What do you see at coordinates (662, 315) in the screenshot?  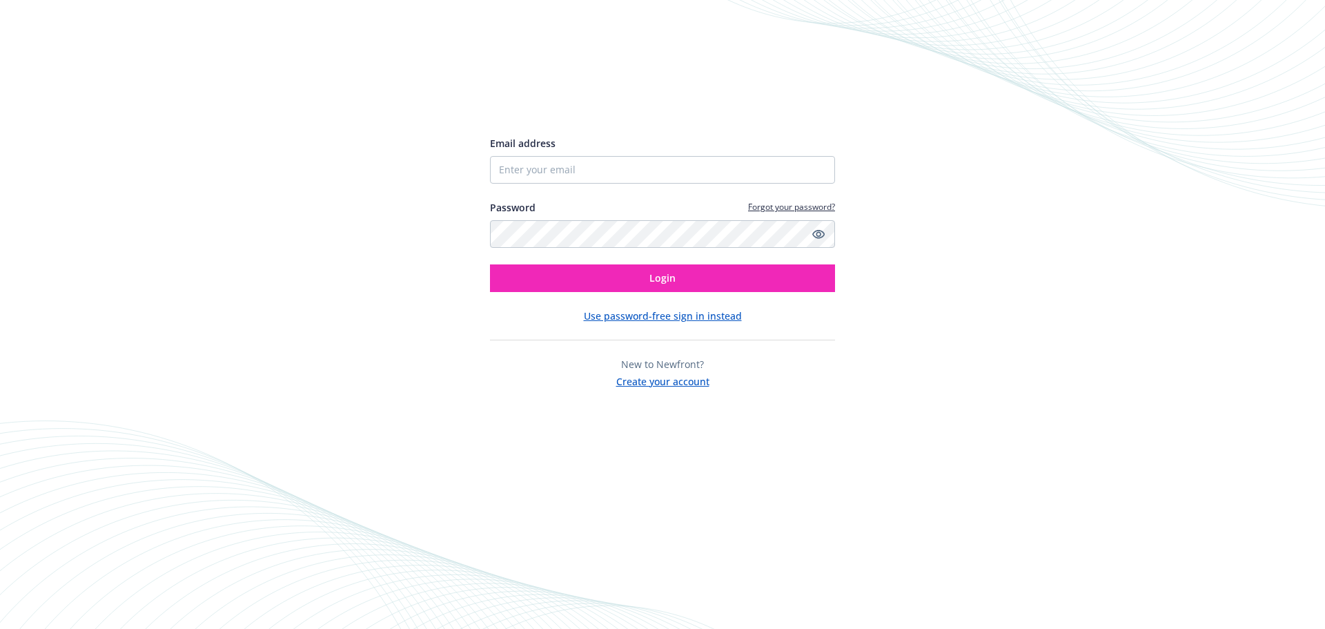 I see `button: Use password-free sign in instead` at bounding box center [662, 315].